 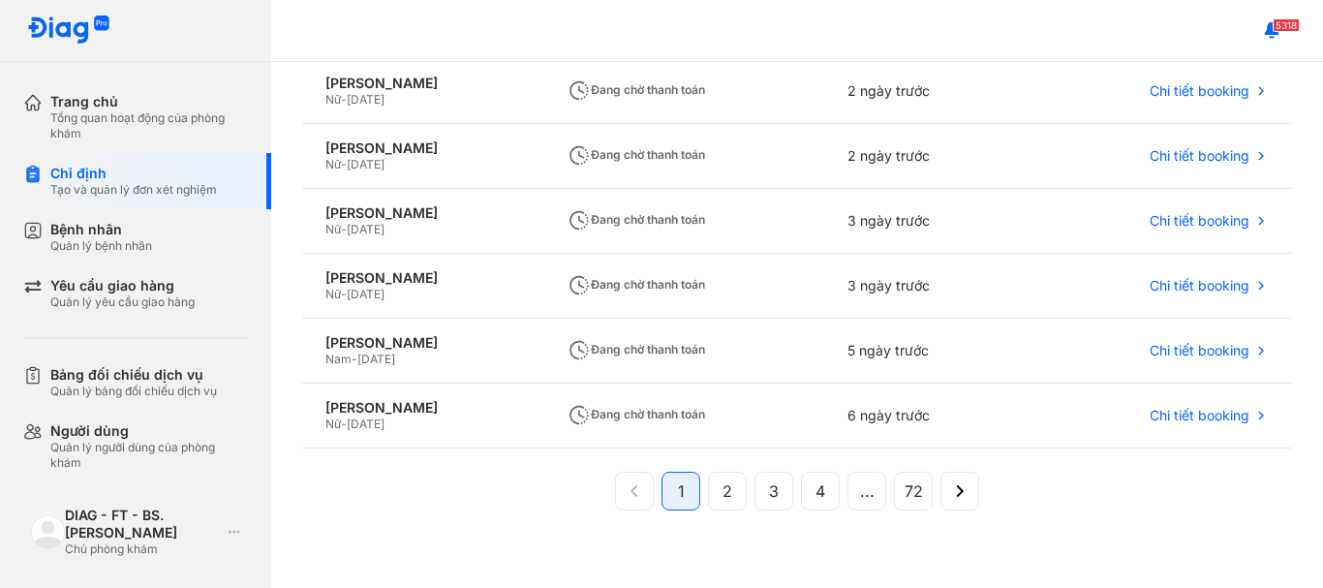 What do you see at coordinates (149, 431) in the screenshot?
I see `div: Người dùng` at bounding box center [149, 431].